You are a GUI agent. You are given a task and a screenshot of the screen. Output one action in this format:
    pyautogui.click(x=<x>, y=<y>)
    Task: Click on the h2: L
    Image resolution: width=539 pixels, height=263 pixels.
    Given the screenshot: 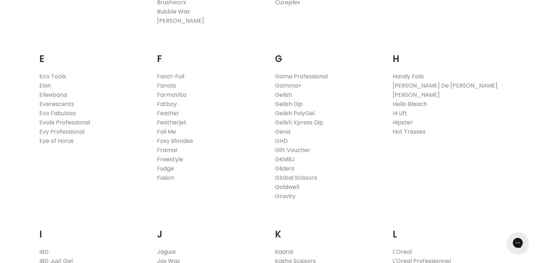 What is the action you would take?
    pyautogui.click(x=446, y=230)
    